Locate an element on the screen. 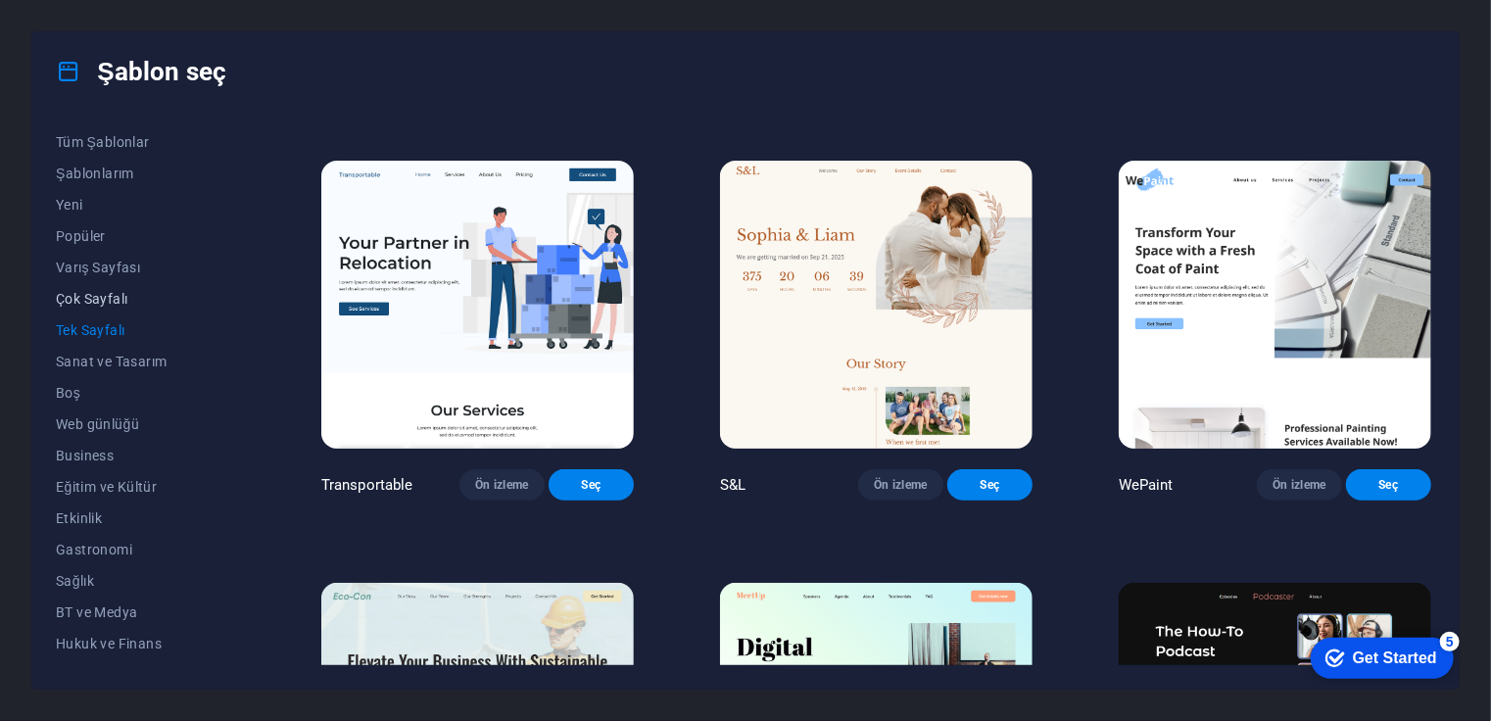 Image resolution: width=1491 pixels, height=721 pixels. span: Eğitim ve Kültür is located at coordinates (145, 487).